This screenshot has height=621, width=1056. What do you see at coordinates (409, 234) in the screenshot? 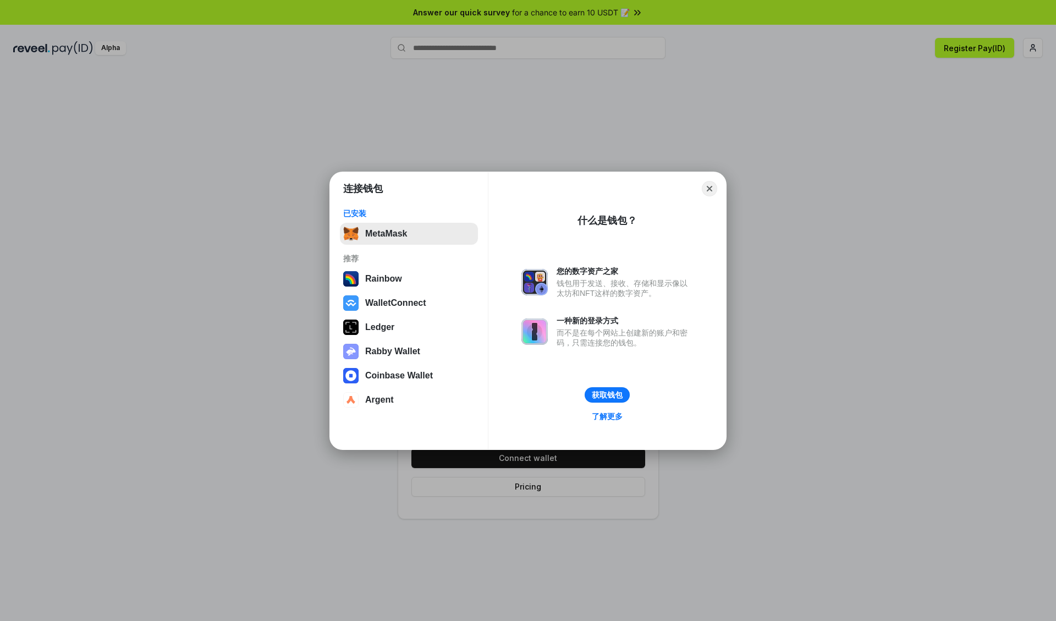
I see `button: MetaMask` at bounding box center [409, 234].